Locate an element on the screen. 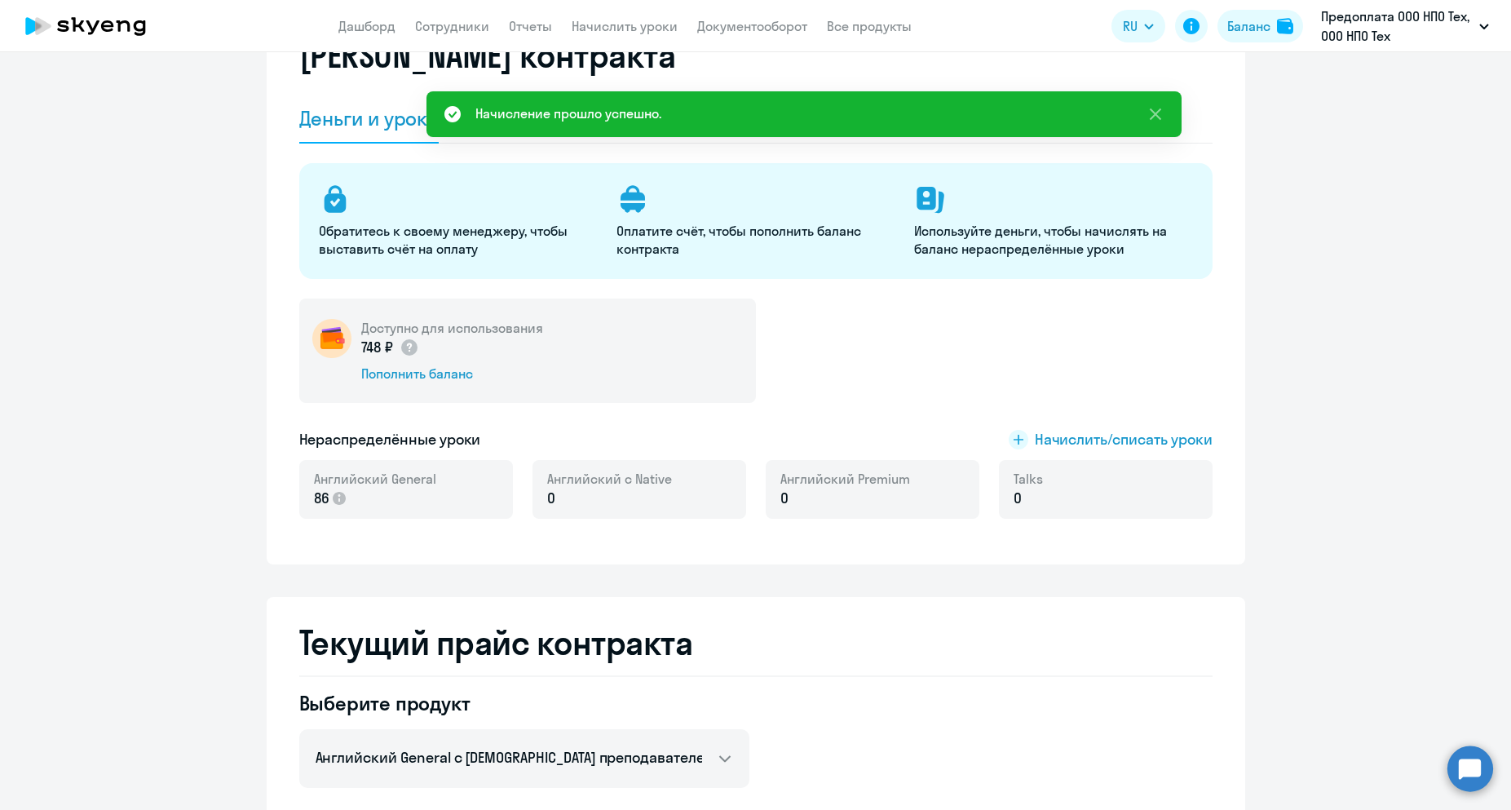  h2: Текущий прайс контракта is located at coordinates (756, 643).